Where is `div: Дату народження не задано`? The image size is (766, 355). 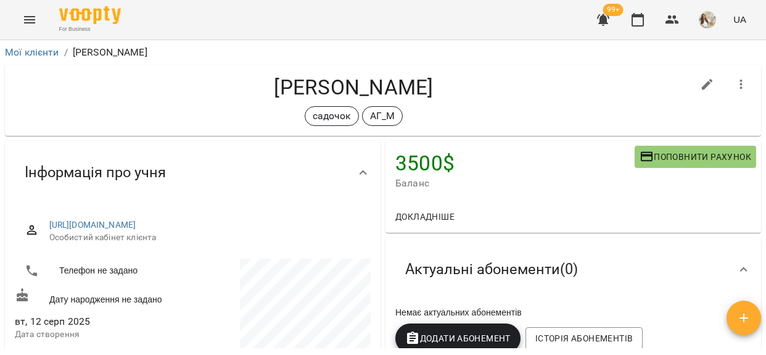
div: Дату народження не задано is located at coordinates (102, 296).